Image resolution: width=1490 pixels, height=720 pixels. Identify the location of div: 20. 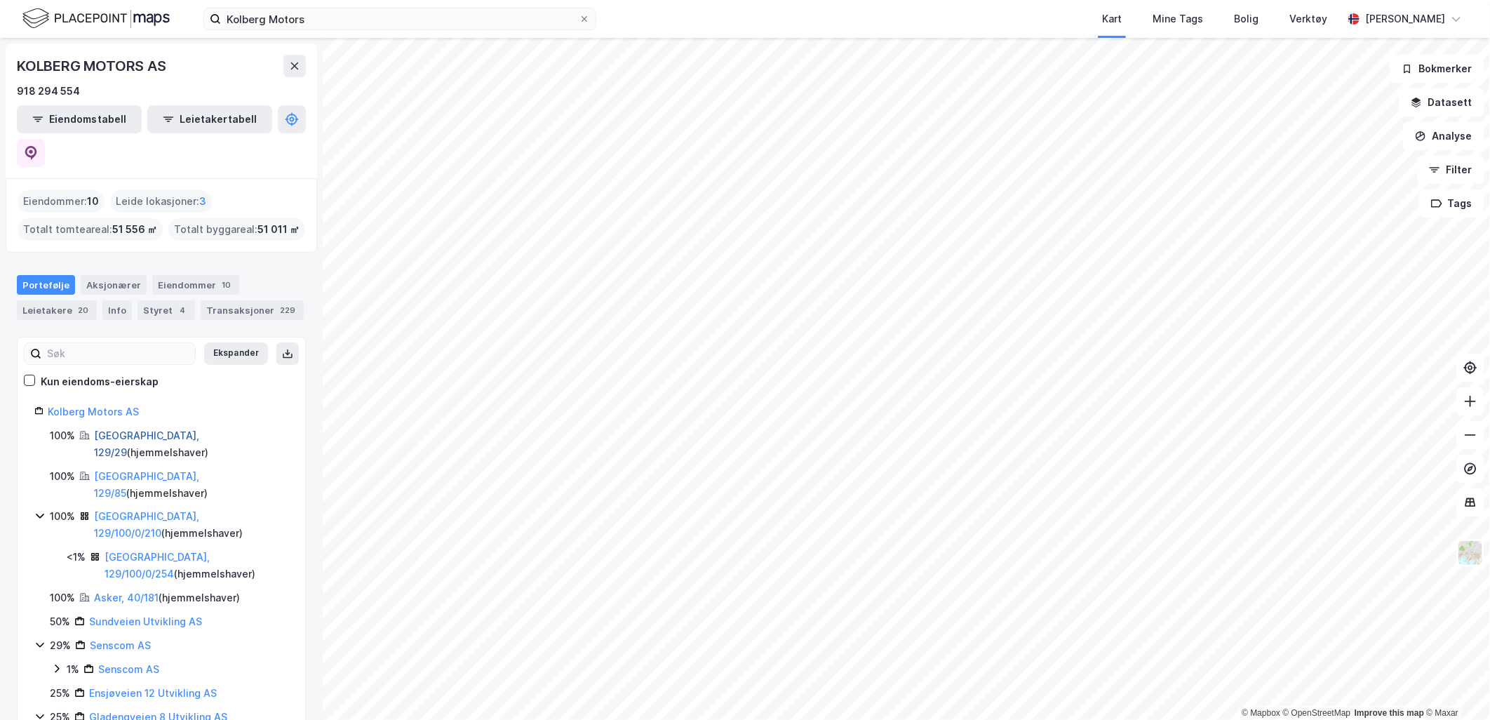
(83, 310).